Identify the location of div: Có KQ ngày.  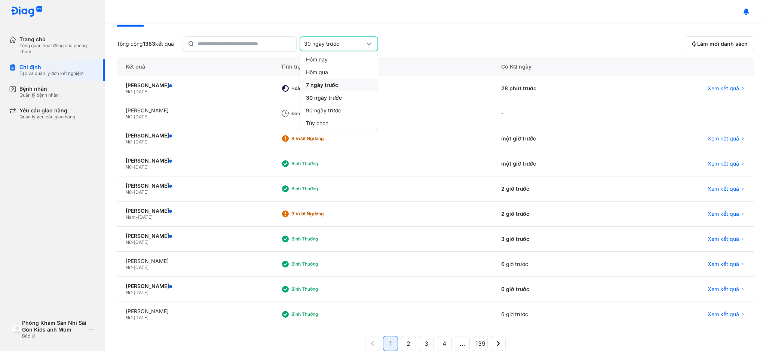
(556, 67).